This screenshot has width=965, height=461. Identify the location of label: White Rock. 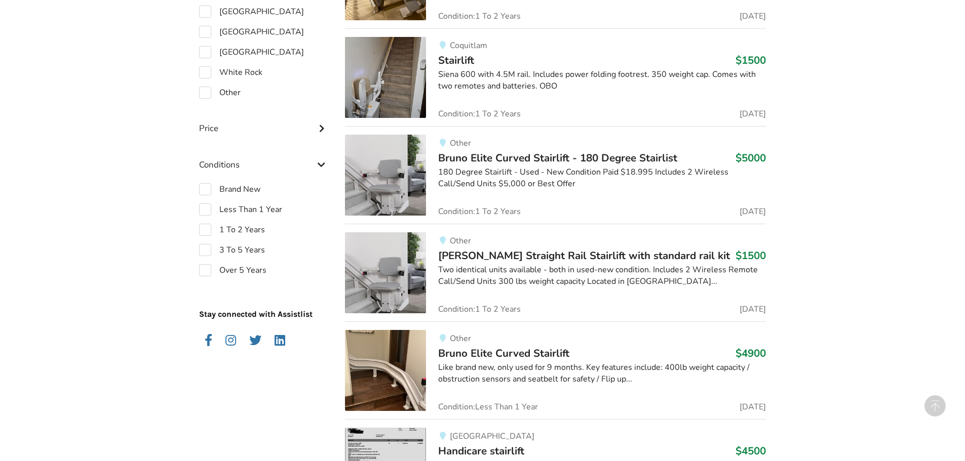
(230, 72).